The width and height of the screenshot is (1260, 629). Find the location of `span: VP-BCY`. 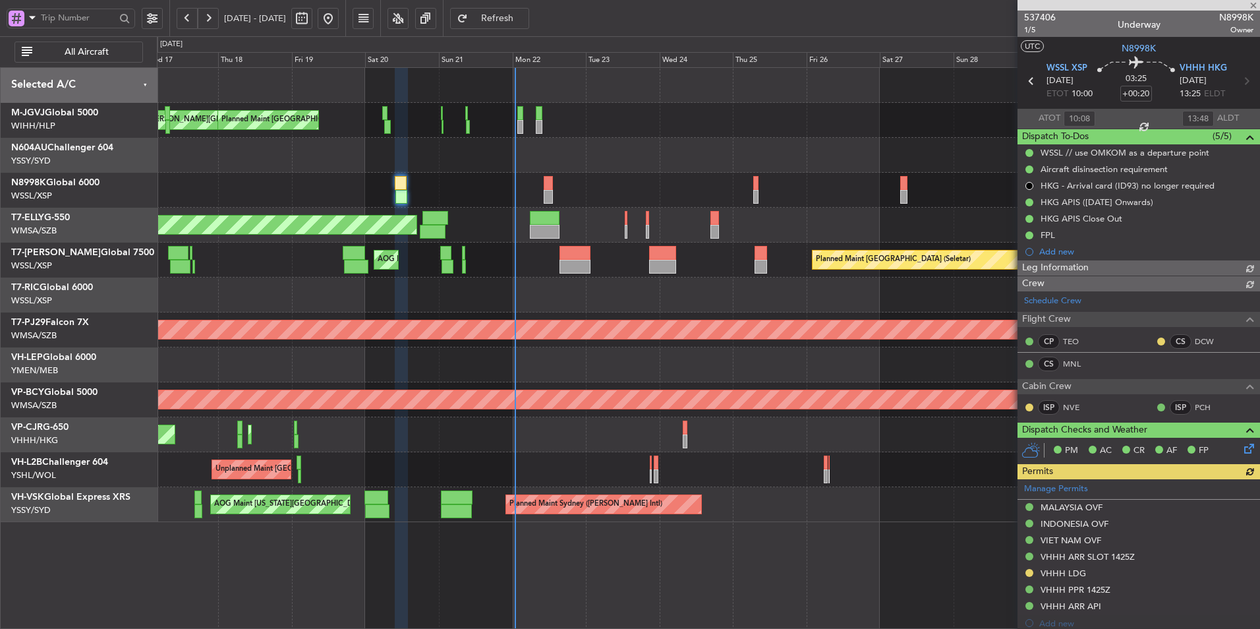

span: VP-BCY is located at coordinates (28, 392).